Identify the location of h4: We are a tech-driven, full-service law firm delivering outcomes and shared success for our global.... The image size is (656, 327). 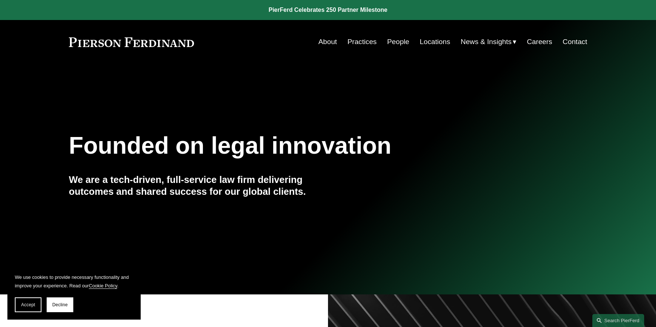
(198, 186).